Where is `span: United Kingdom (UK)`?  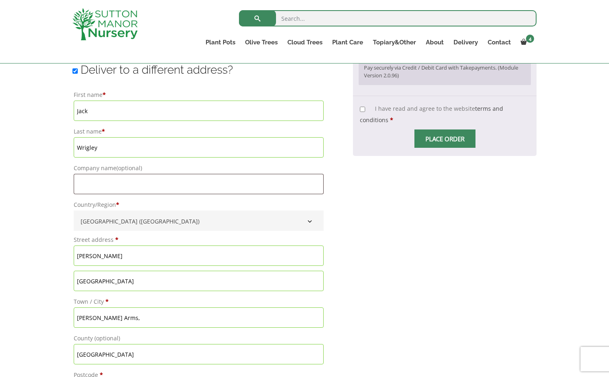 span: United Kingdom (UK) is located at coordinates (199, 221).